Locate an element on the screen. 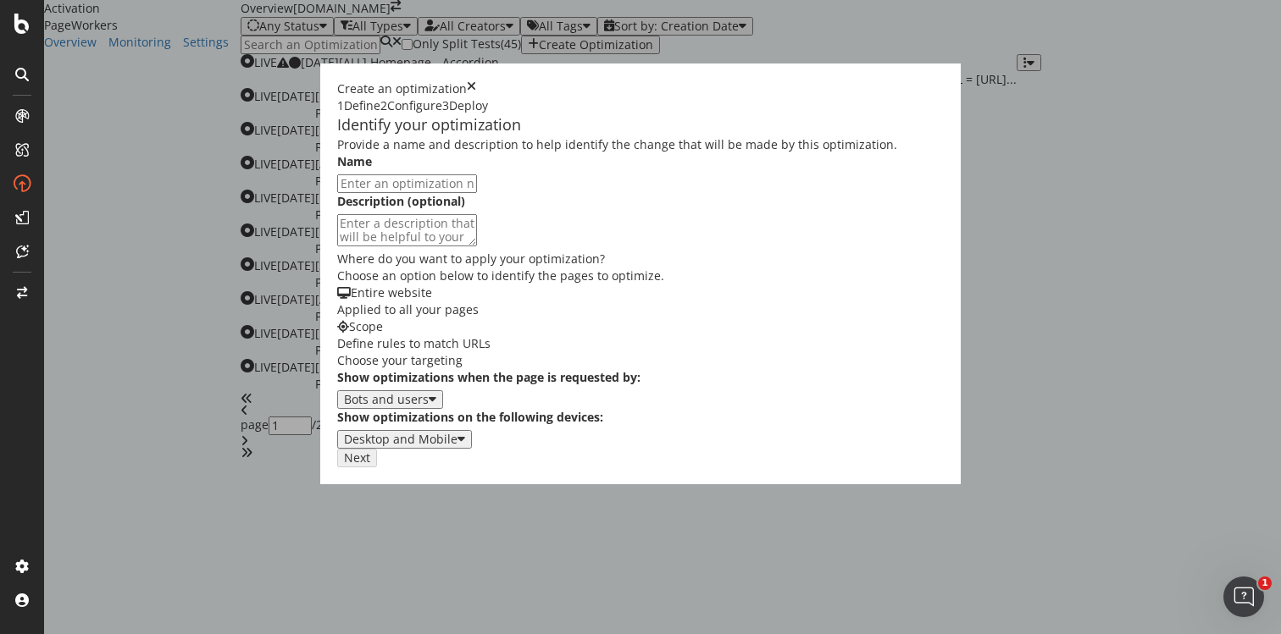 The width and height of the screenshot is (1281, 634). div: Choose an option below to identify the pages to optimize. is located at coordinates (640, 276).